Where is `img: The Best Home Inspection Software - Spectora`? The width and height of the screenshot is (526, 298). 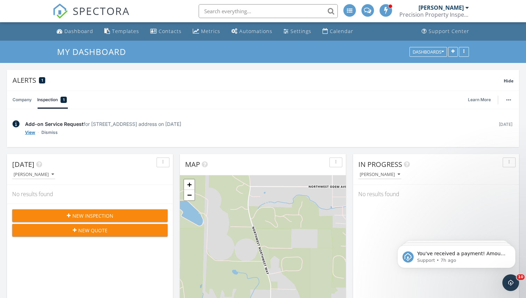 img: The Best Home Inspection Software - Spectora is located at coordinates (60, 11).